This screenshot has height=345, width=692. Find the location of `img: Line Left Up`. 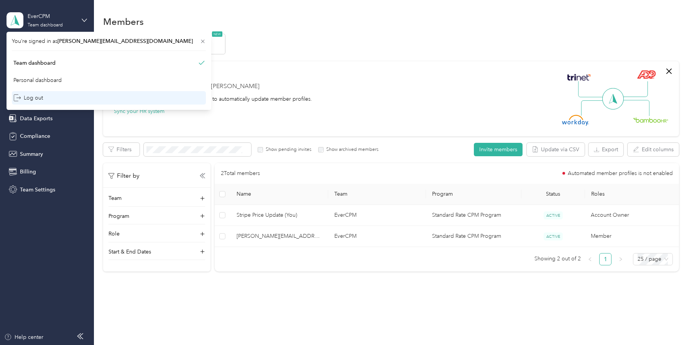

img: Line Left Up is located at coordinates (591, 89).